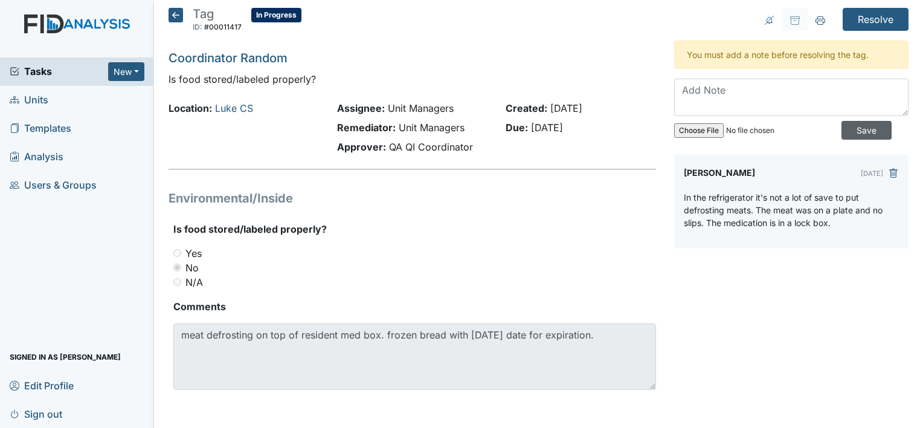 The height and width of the screenshot is (428, 923). I want to click on div: You must add a note before resolving the tag., so click(792, 54).